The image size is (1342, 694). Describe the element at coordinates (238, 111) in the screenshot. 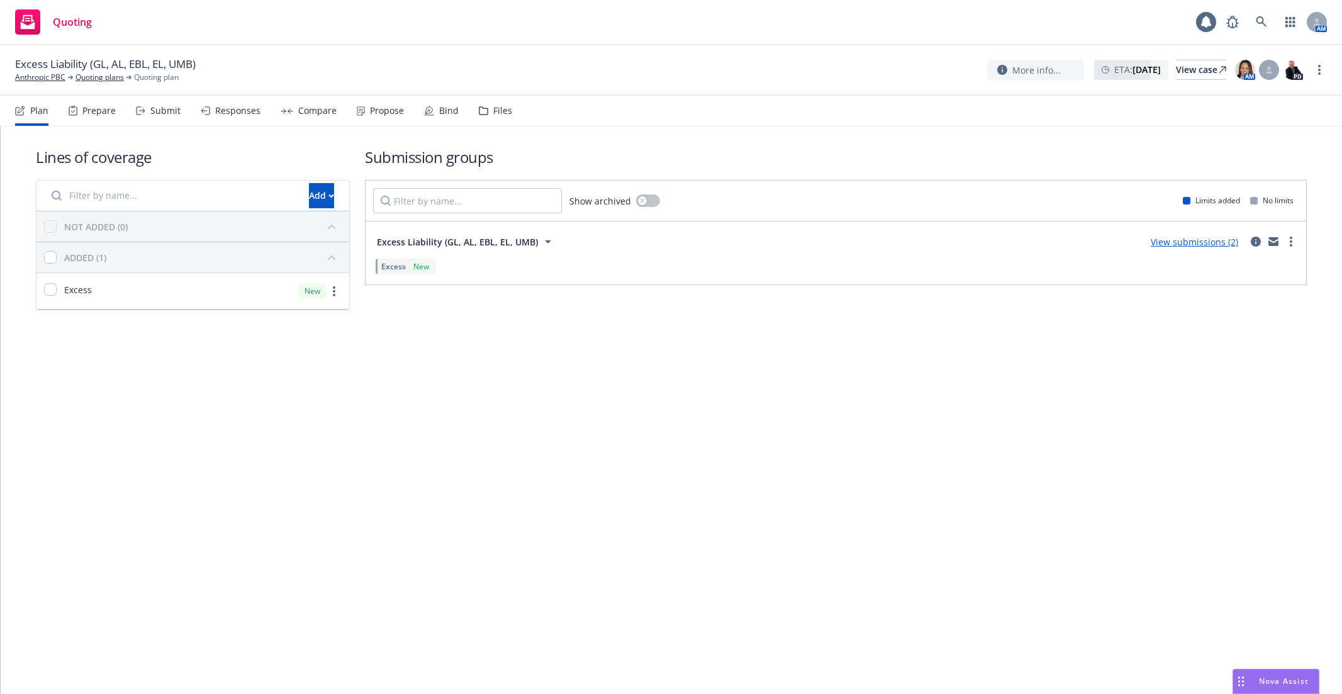

I see `div: Responses` at that location.